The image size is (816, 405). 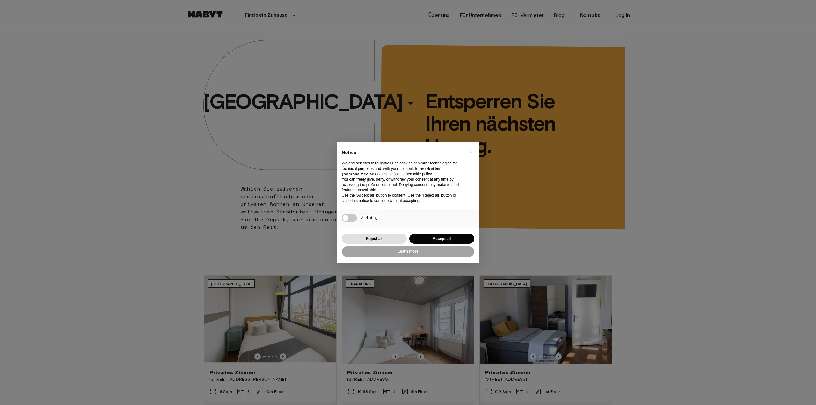 I want to click on p: Use the “Accept all” button to consent. Use the “Reject all” button or close this notice to conti..., so click(x=403, y=198).